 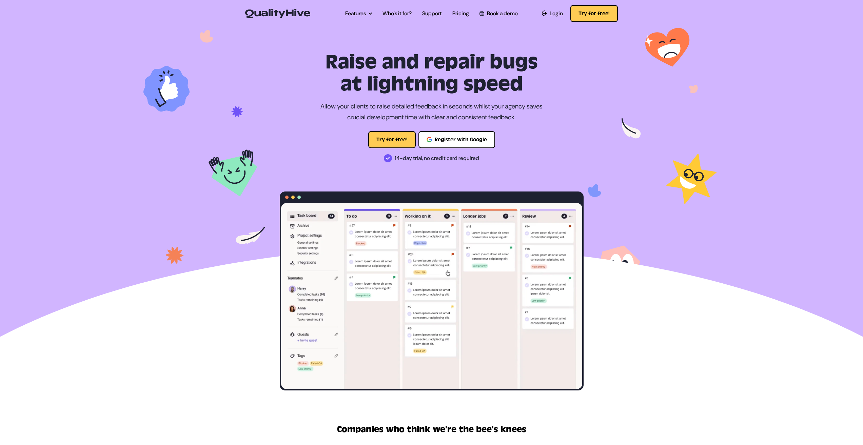 What do you see at coordinates (482, 13) in the screenshot?
I see `img: Book a QualityHive Demo` at bounding box center [482, 13].